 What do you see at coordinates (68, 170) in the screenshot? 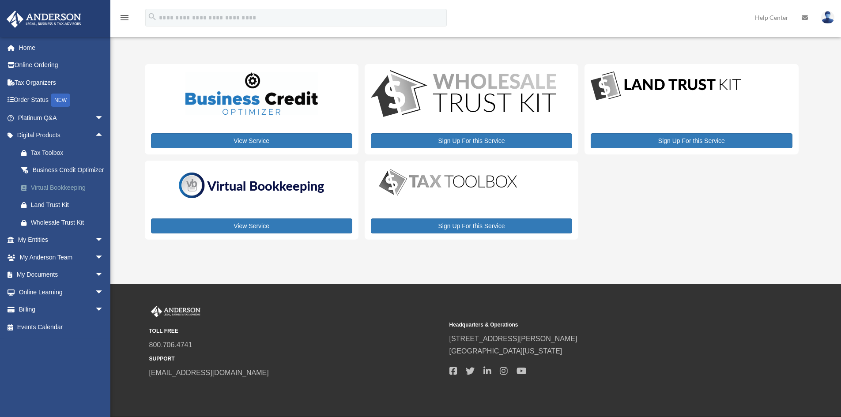
I see `div: Business Credit Optimizer` at bounding box center [68, 170].